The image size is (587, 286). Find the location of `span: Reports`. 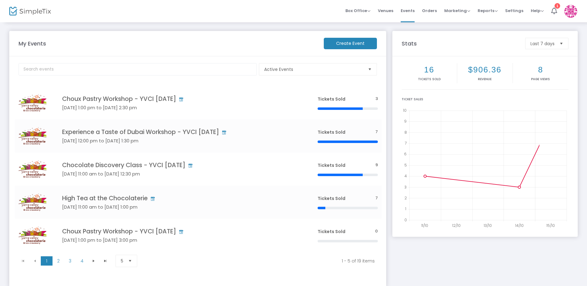

span: Reports is located at coordinates (488, 11).